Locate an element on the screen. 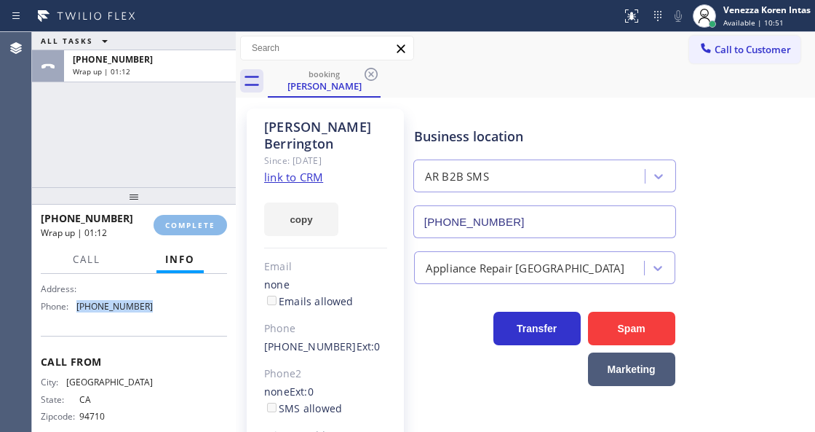 The height and width of the screenshot is (432, 815). input: Emails allowed is located at coordinates (271, 300).